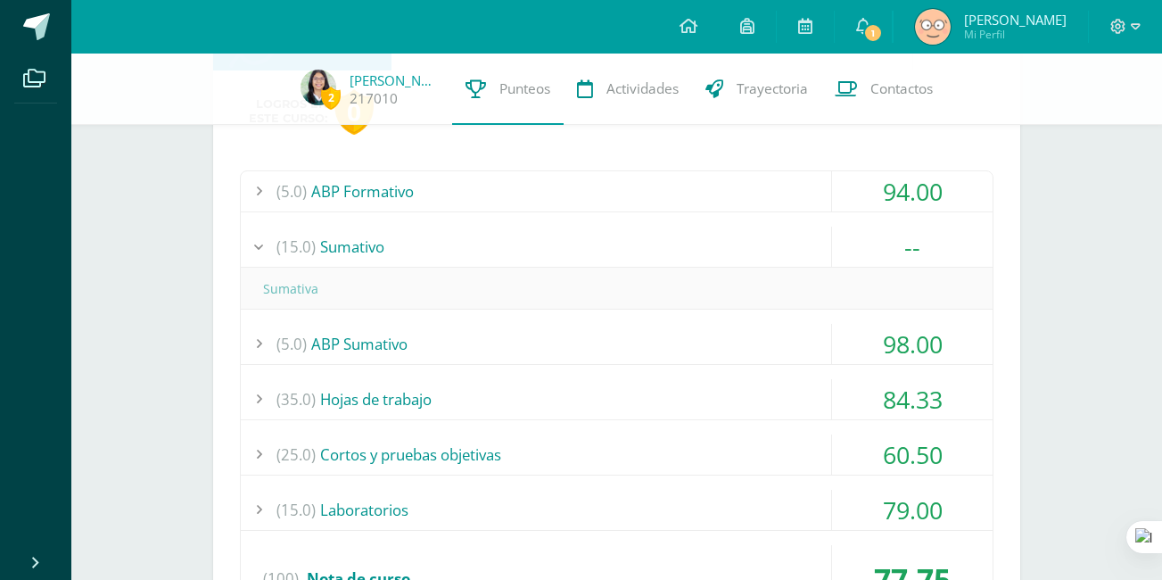 The width and height of the screenshot is (1162, 580). Describe the element at coordinates (873, 33) in the screenshot. I see `span: 1` at that location.